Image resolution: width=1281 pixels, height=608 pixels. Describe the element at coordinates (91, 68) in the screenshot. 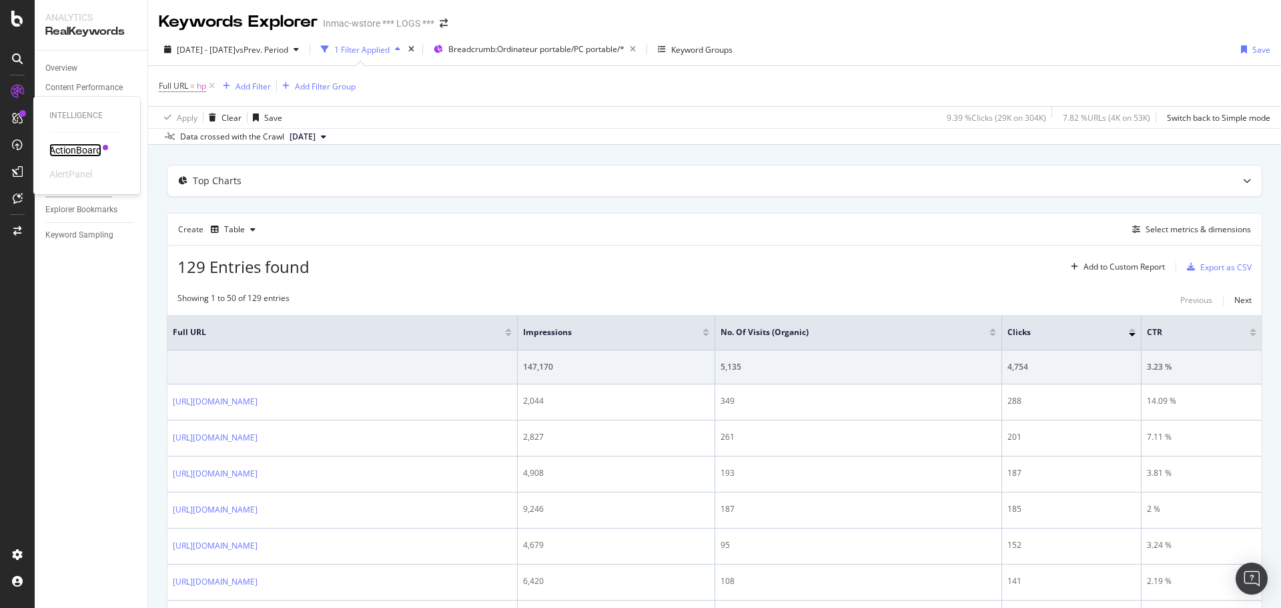

I see `a: Overview` at that location.